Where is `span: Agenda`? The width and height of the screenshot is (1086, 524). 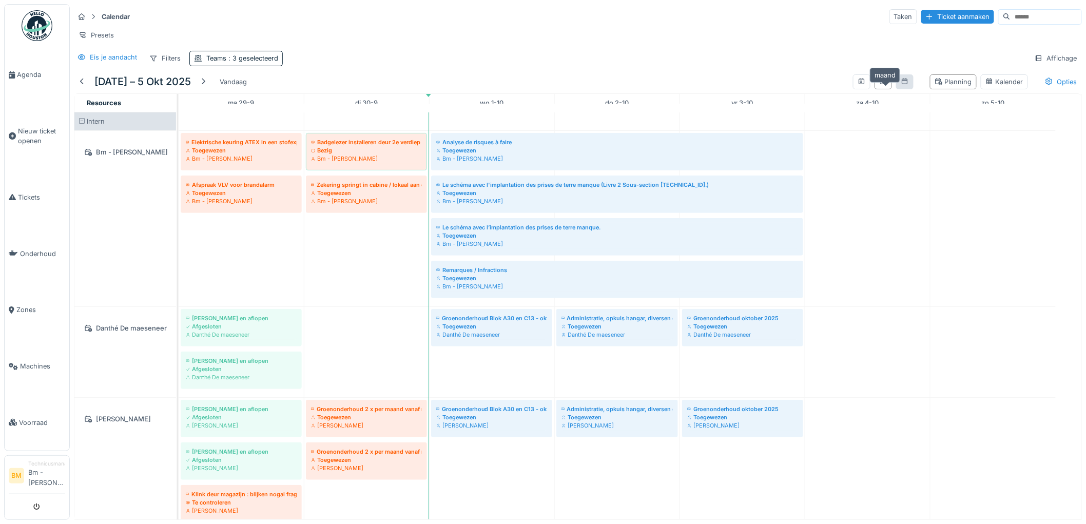 span: Agenda is located at coordinates (41, 74).